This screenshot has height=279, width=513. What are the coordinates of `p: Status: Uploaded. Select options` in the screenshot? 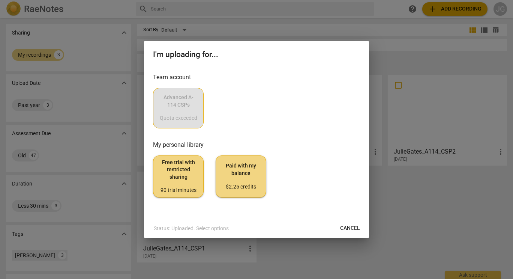 It's located at (191, 228).